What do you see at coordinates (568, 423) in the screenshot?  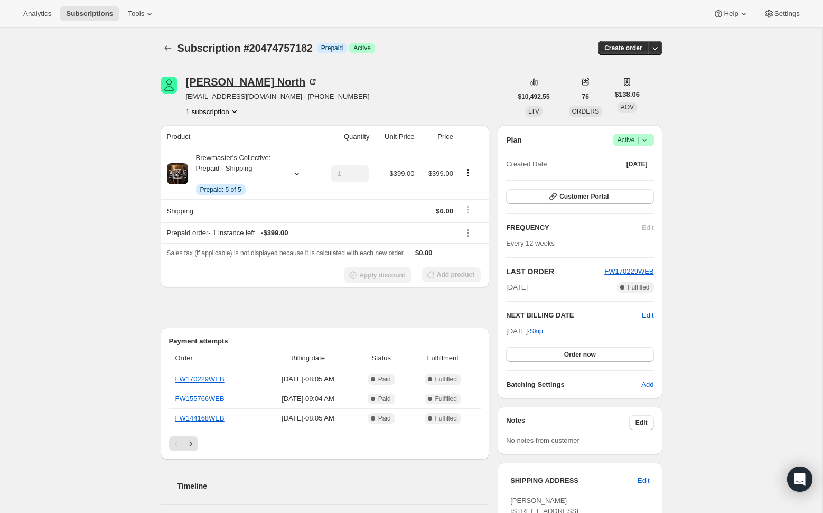 I see `h3: Notes` at bounding box center [568, 423].